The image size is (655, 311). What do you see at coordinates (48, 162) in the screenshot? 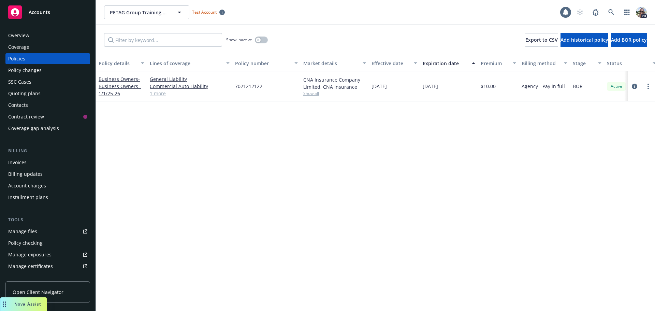
I see `a: Invoices` at bounding box center [48, 162].